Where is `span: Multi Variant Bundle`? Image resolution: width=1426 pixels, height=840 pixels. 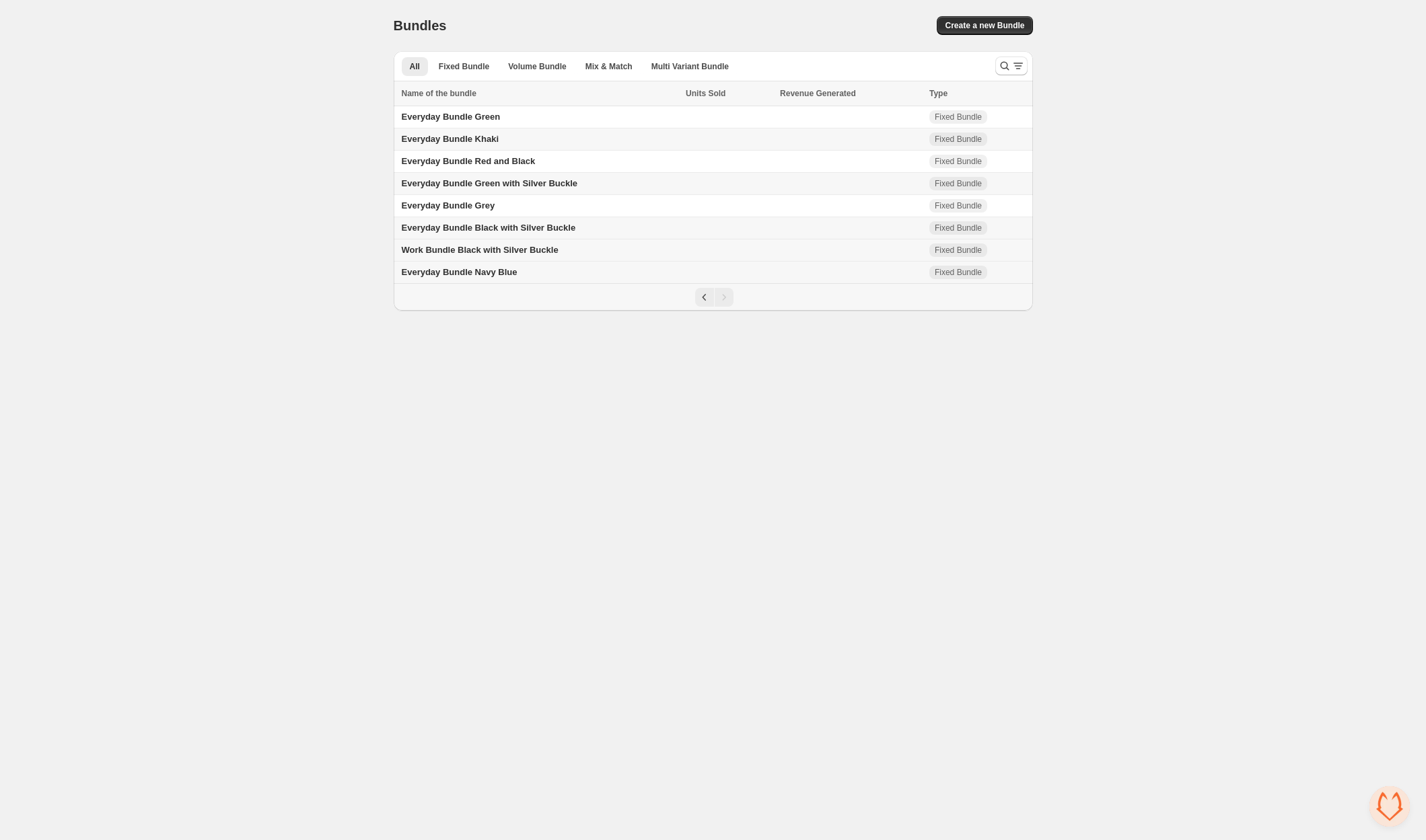
span: Multi Variant Bundle is located at coordinates (689, 67).